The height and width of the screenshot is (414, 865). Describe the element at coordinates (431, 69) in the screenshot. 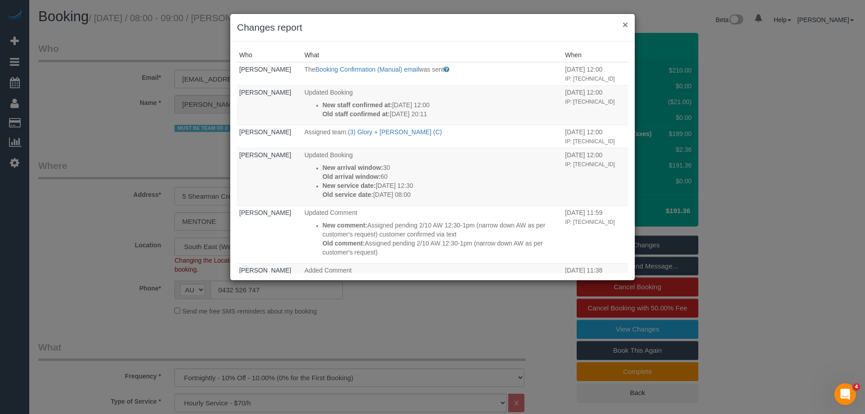

I see `span: was sent` at that location.